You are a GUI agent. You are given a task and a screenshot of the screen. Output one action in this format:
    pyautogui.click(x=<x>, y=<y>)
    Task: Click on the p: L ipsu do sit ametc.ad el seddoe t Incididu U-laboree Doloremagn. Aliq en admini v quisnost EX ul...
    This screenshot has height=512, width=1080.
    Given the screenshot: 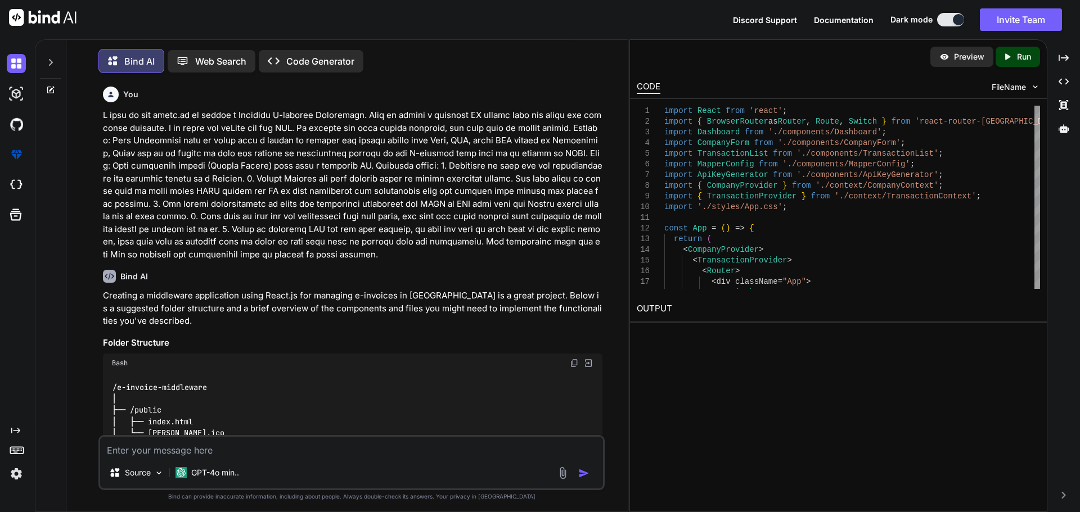 What is the action you would take?
    pyautogui.click(x=353, y=185)
    